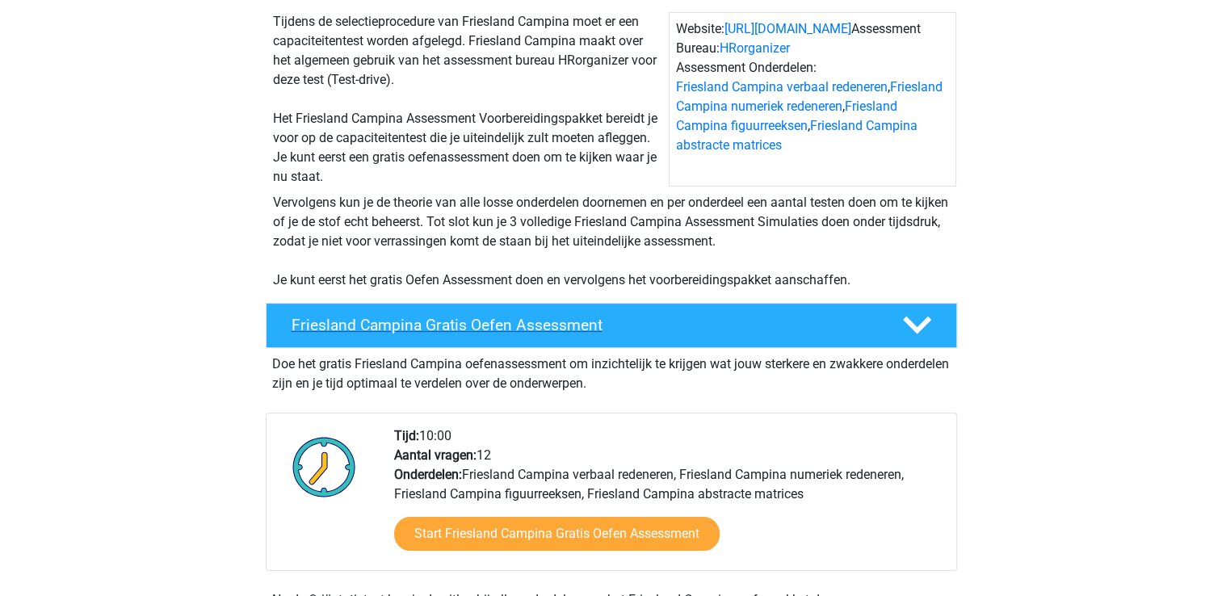 This screenshot has width=1222, height=596. I want to click on div: Website: Assessment Bureau: Assessment Onderdelen: , , ,, so click(812, 99).